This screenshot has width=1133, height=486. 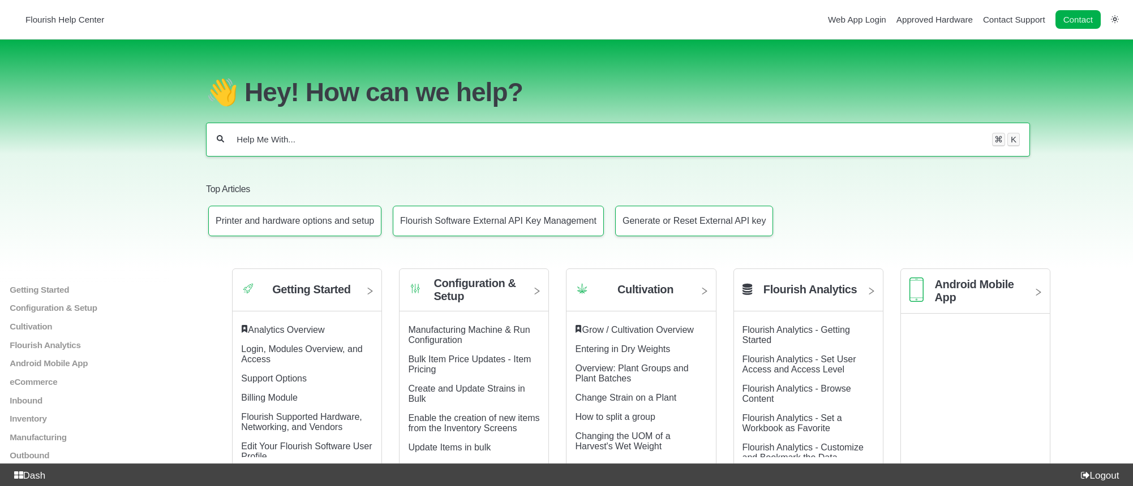 I want to click on p: Android Mobile App, so click(x=102, y=363).